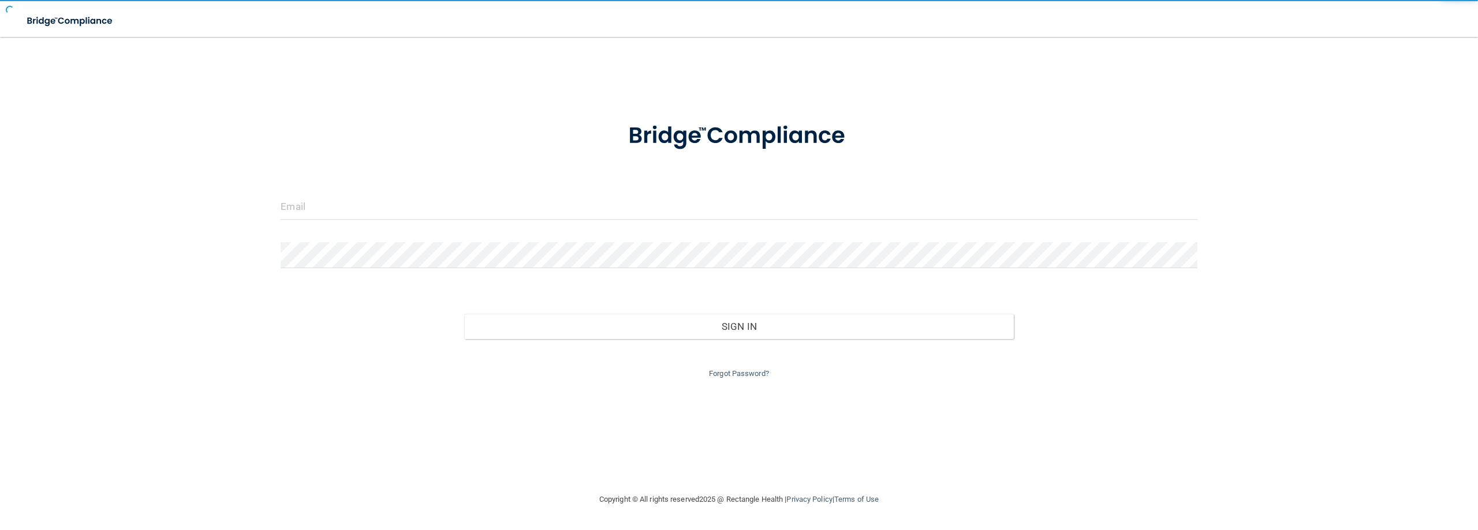 This screenshot has height=530, width=1478. Describe the element at coordinates (739, 373) in the screenshot. I see `a: Forgot Password?` at that location.